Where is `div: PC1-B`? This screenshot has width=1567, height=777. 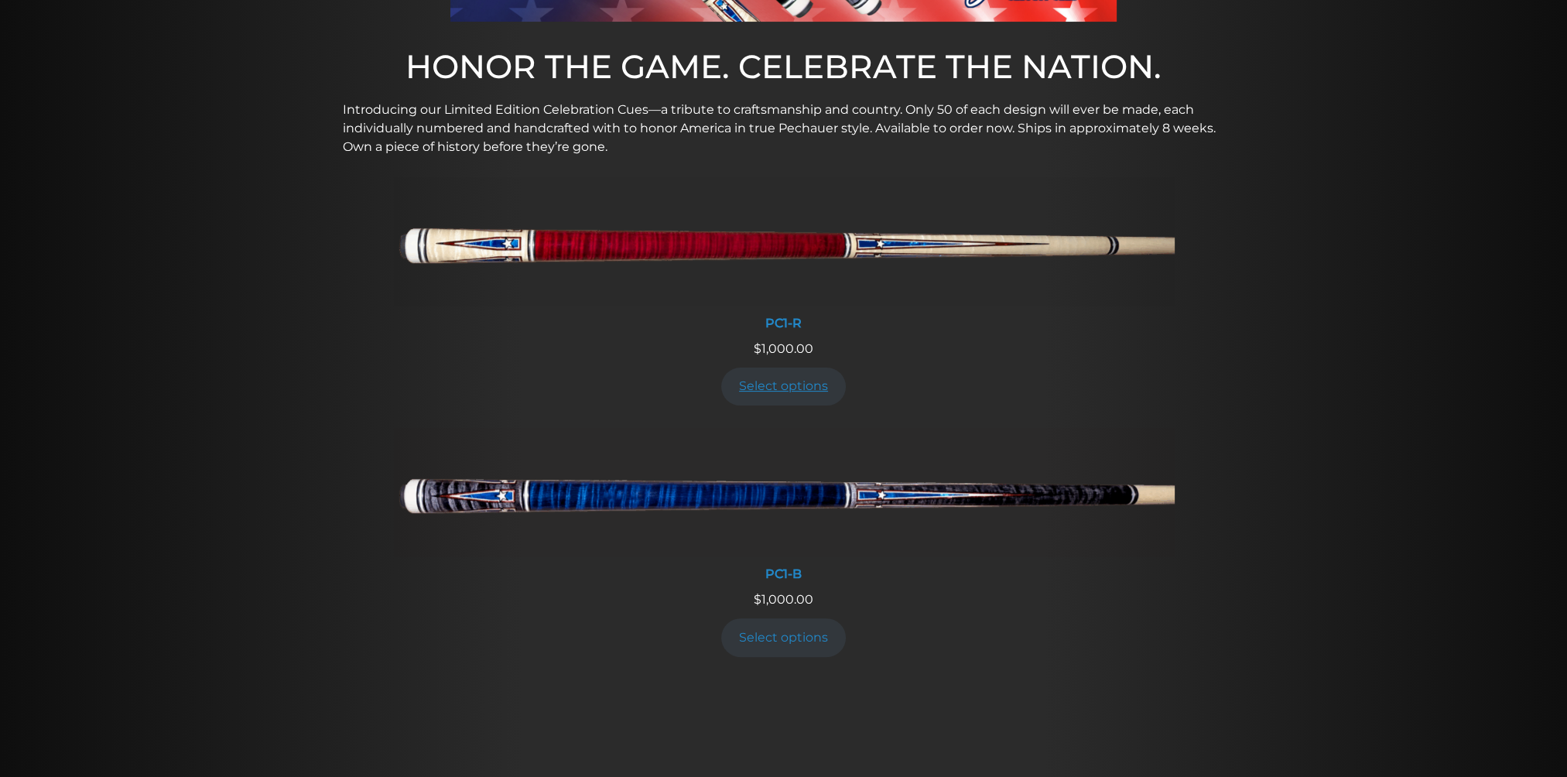 div: PC1-B is located at coordinates (784, 573).